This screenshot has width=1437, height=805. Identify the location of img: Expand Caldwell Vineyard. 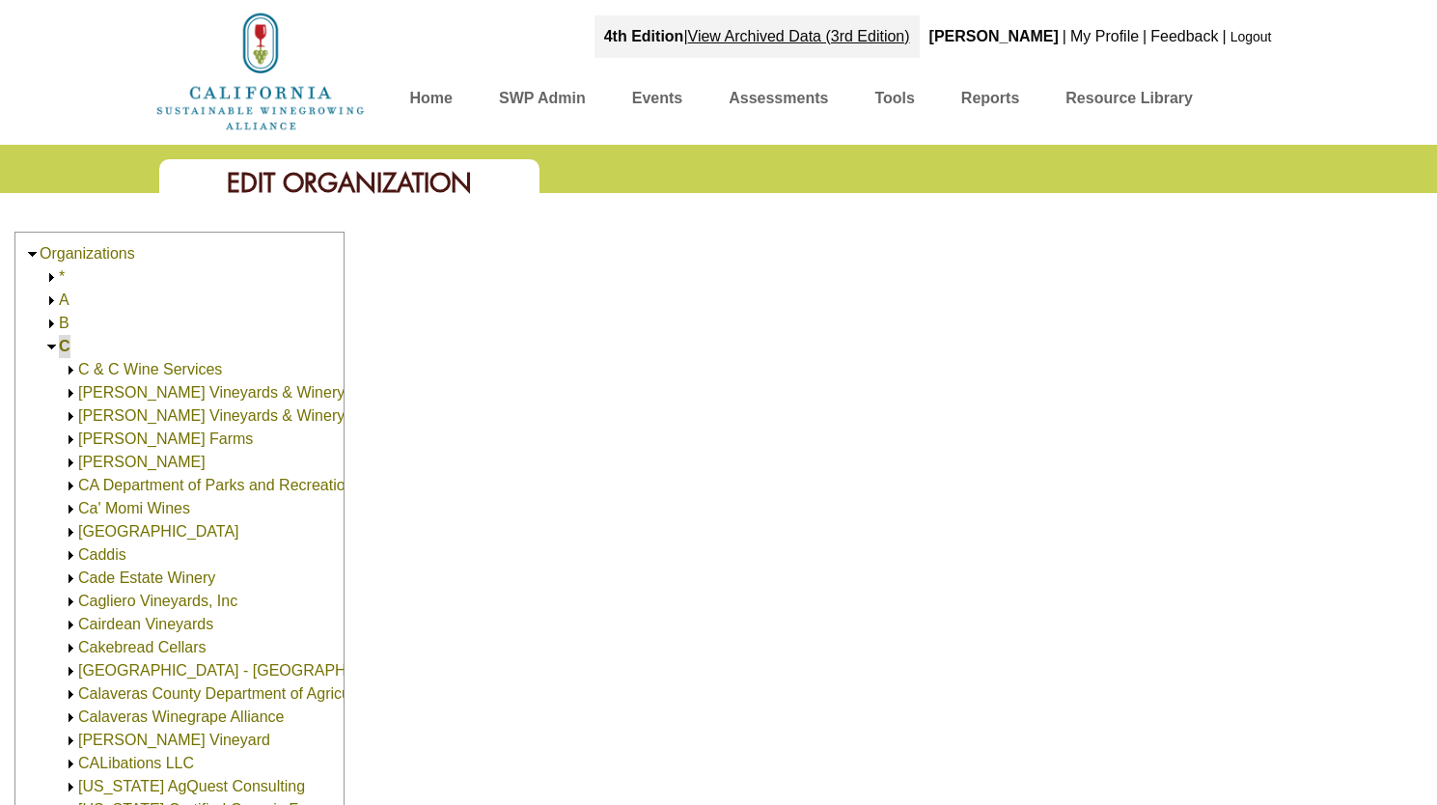
(70, 740).